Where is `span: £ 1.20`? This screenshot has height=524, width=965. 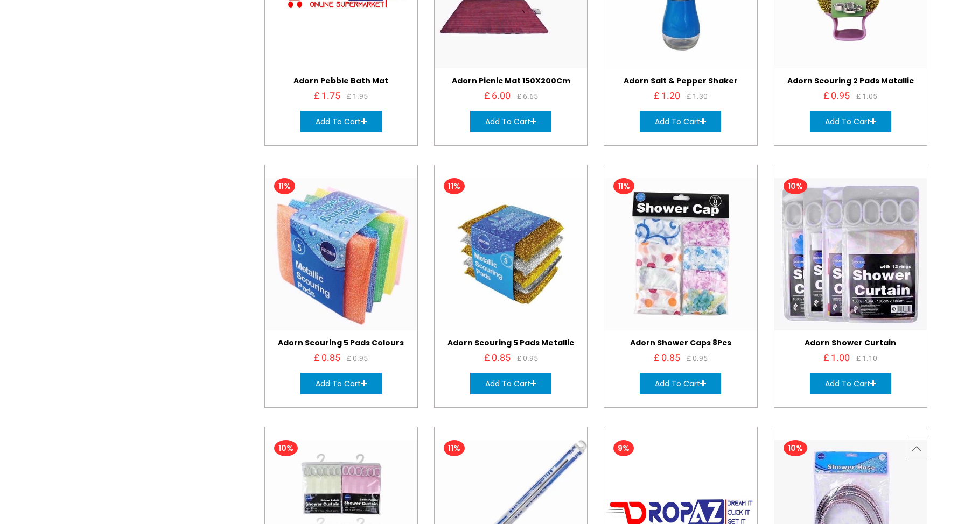
span: £ 1.20 is located at coordinates (667, 96).